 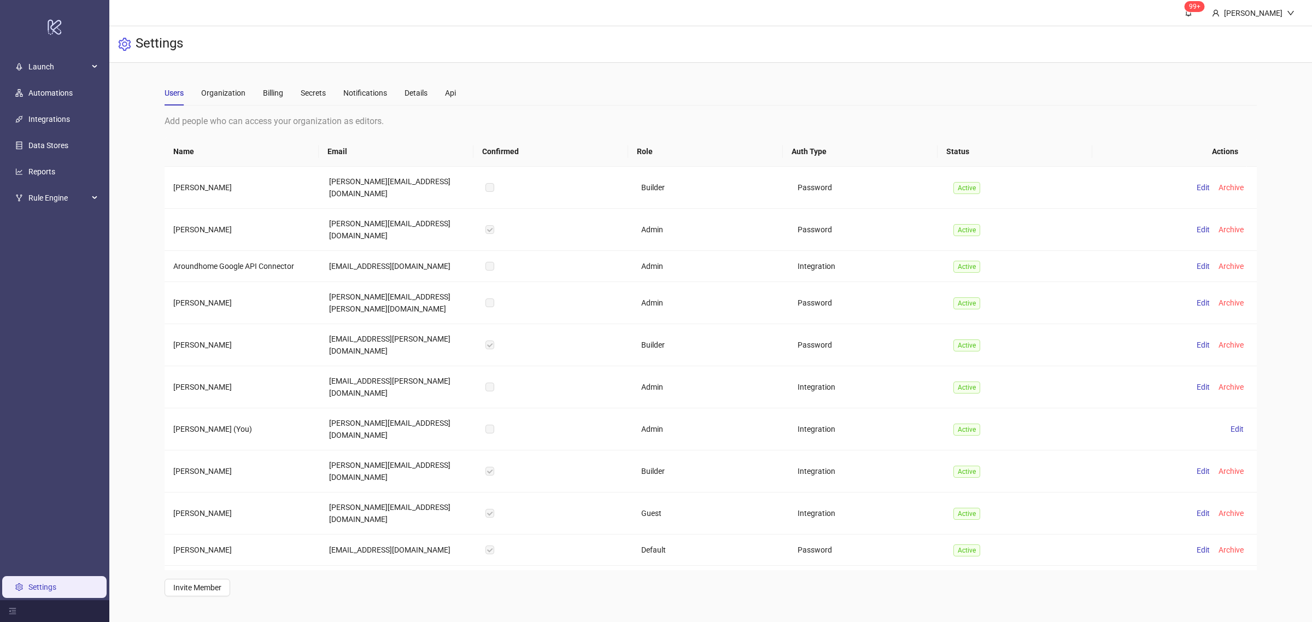 What do you see at coordinates (197, 588) in the screenshot?
I see `button: Invite Member` at bounding box center [197, 588].